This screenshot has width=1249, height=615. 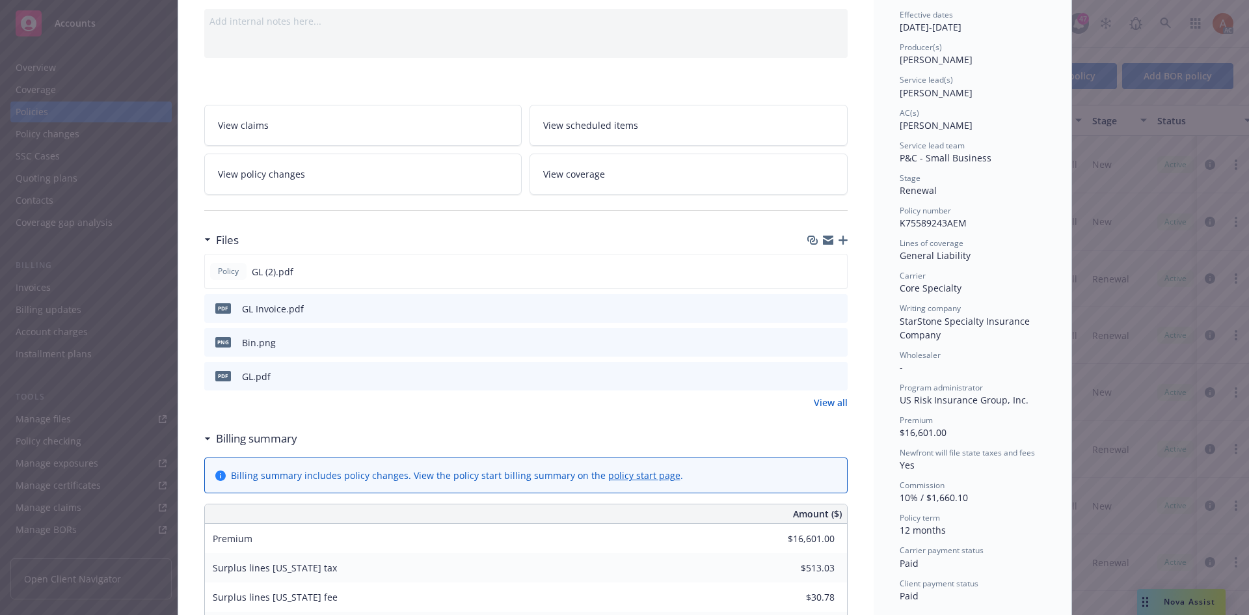 What do you see at coordinates (933, 222) in the screenshot?
I see `span: K75589243AEM` at bounding box center [933, 222].